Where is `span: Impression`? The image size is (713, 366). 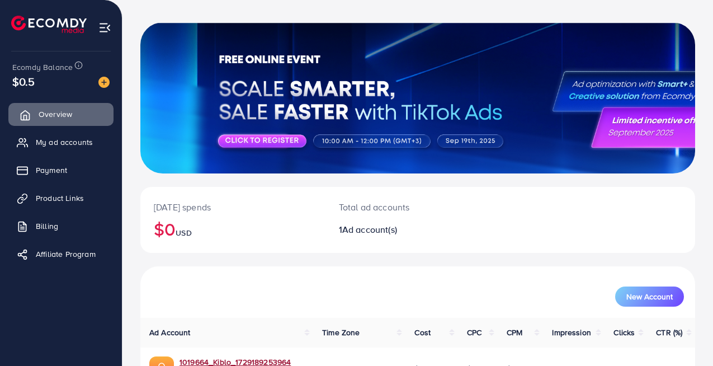
span: Impression is located at coordinates (571, 332).